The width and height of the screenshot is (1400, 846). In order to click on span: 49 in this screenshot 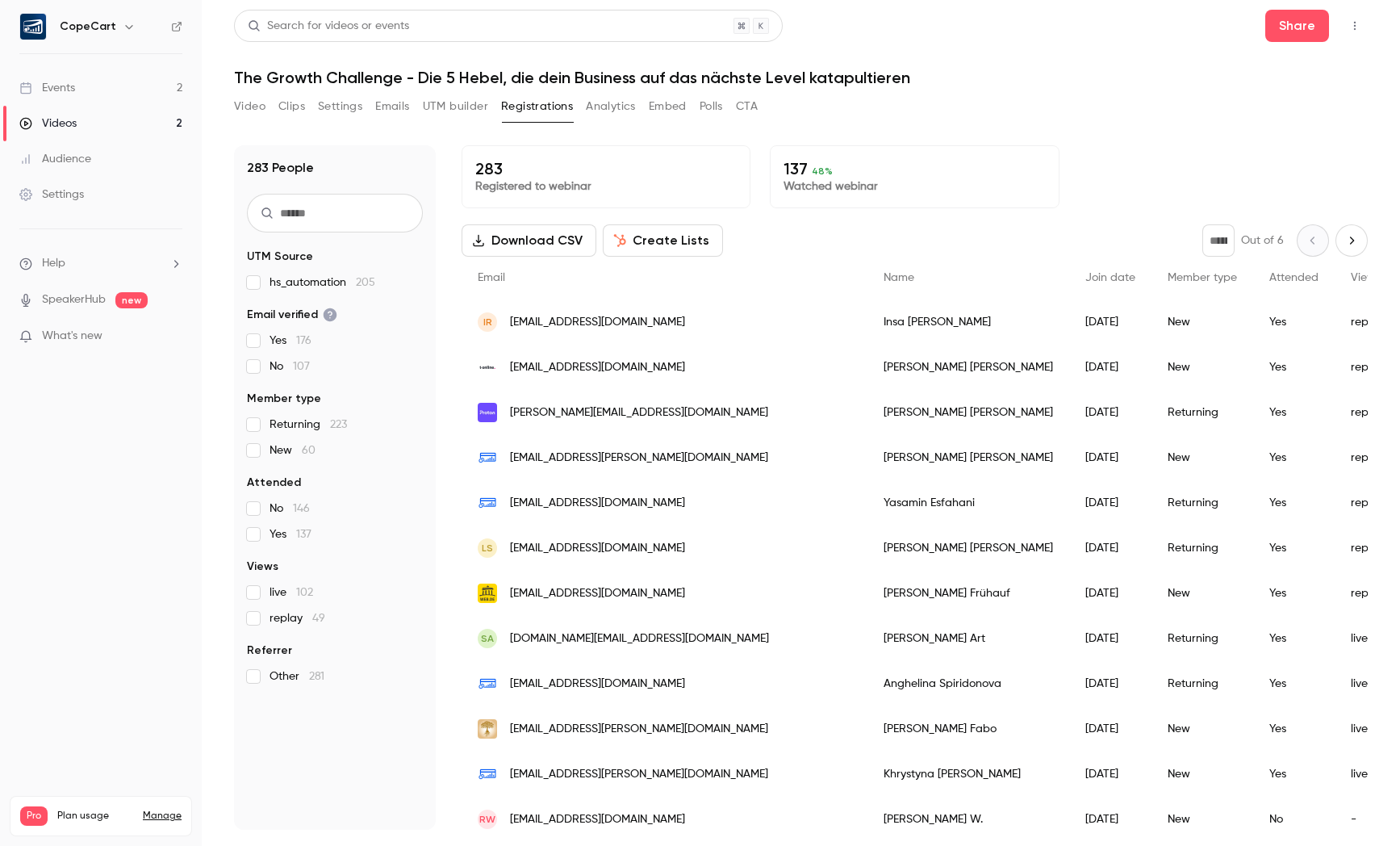, I will do `click(319, 618)`.